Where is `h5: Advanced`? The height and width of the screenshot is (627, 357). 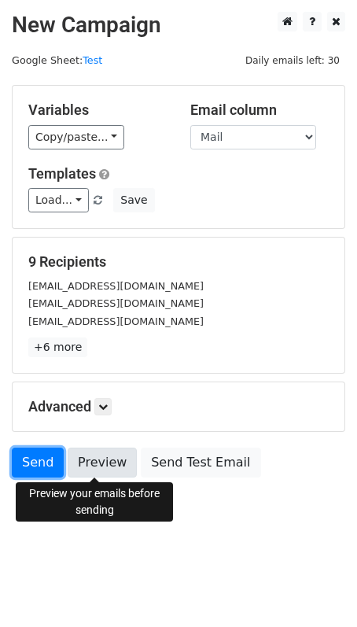
h5: Advanced is located at coordinates (179, 407).